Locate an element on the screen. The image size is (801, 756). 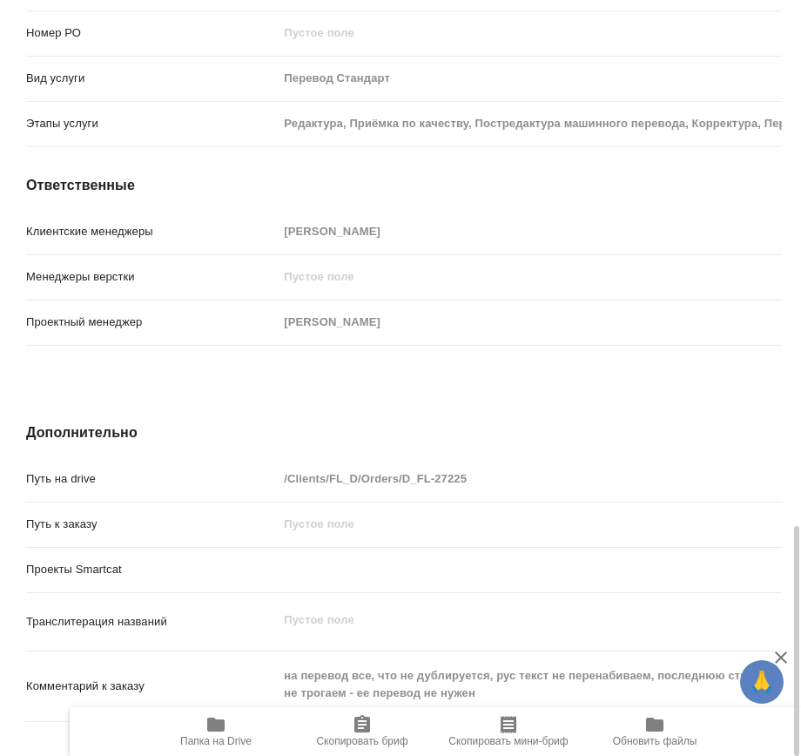
h4: Дополнительно is located at coordinates (404, 433).